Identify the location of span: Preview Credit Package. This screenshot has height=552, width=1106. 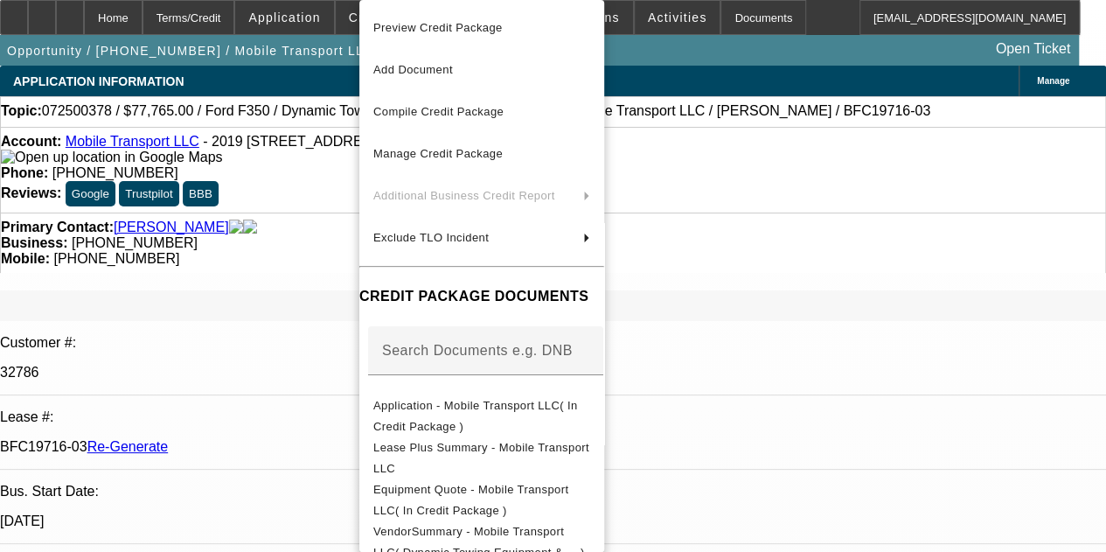
(438, 27).